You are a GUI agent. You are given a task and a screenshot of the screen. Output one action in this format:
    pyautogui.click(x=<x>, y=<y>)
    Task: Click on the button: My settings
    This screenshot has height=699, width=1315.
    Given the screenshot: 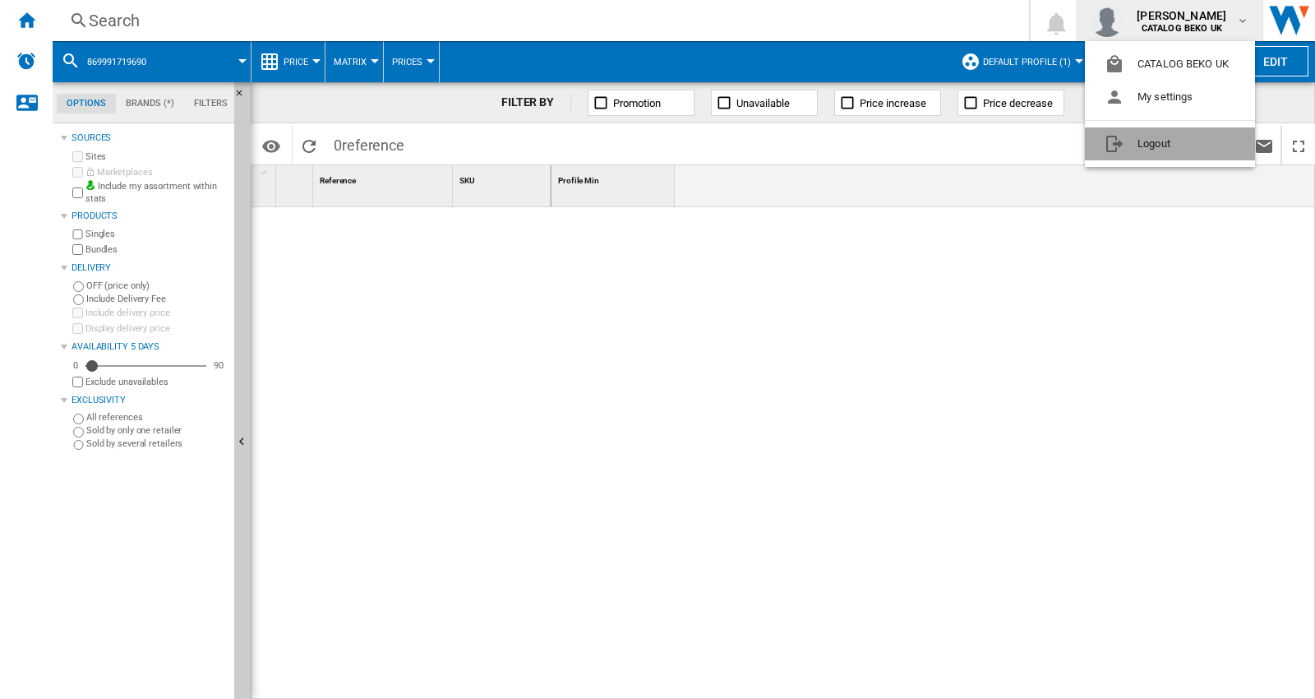 What is the action you would take?
    pyautogui.click(x=1170, y=97)
    